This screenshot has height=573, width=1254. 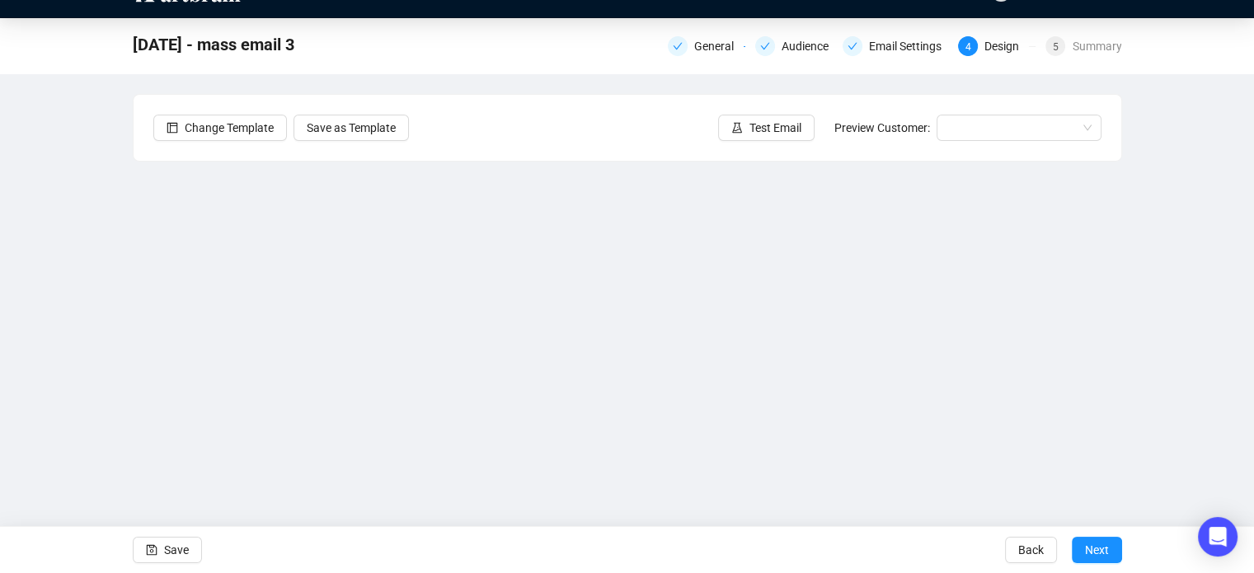 I want to click on button: Change Template, so click(x=220, y=128).